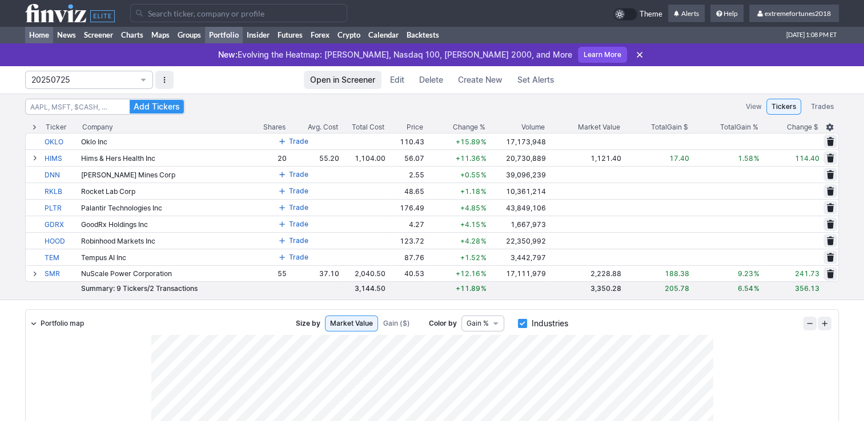 This screenshot has height=421, width=864. What do you see at coordinates (745, 274) in the screenshot?
I see `span: 9.23` at bounding box center [745, 274].